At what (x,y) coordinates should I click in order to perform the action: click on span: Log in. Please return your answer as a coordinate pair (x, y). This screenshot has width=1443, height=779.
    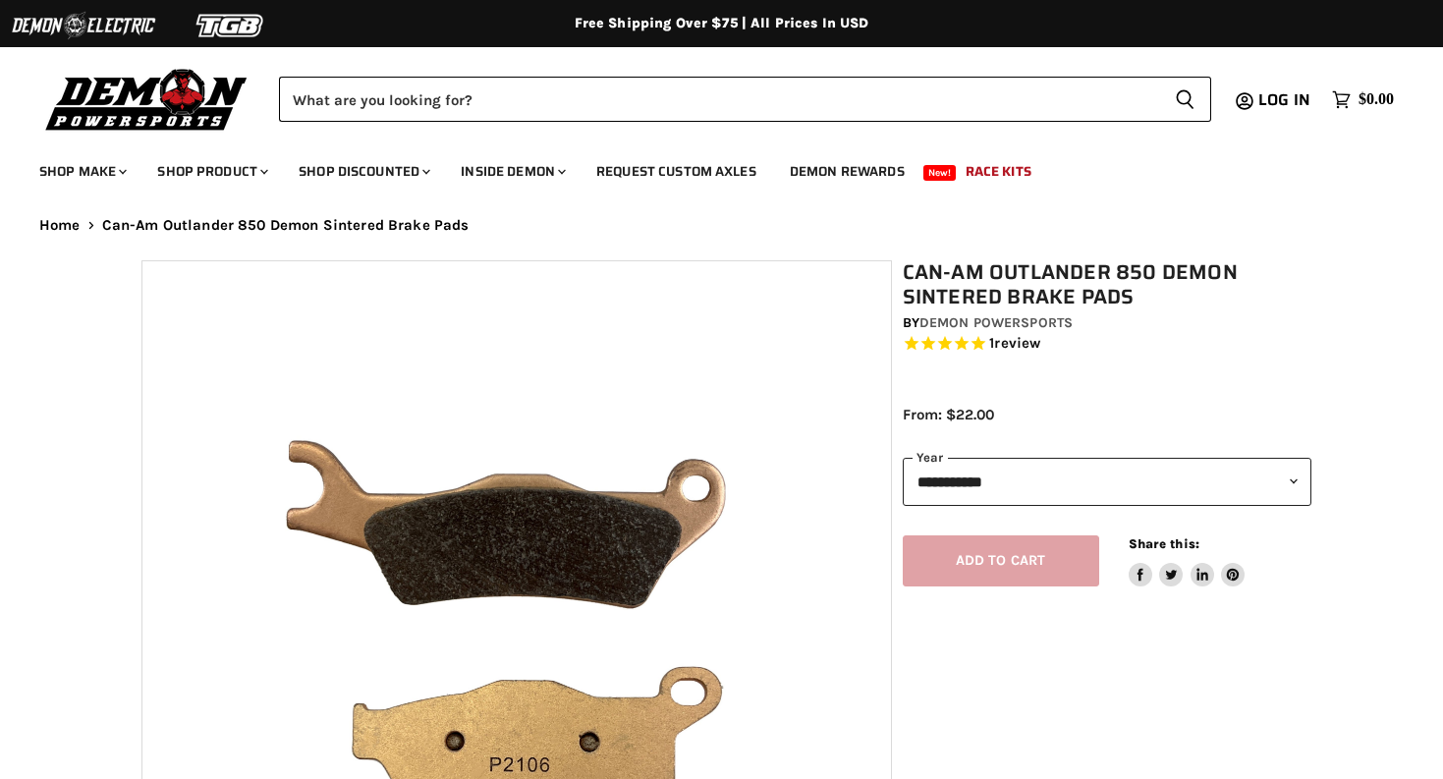
    Looking at the image, I should click on (1284, 99).